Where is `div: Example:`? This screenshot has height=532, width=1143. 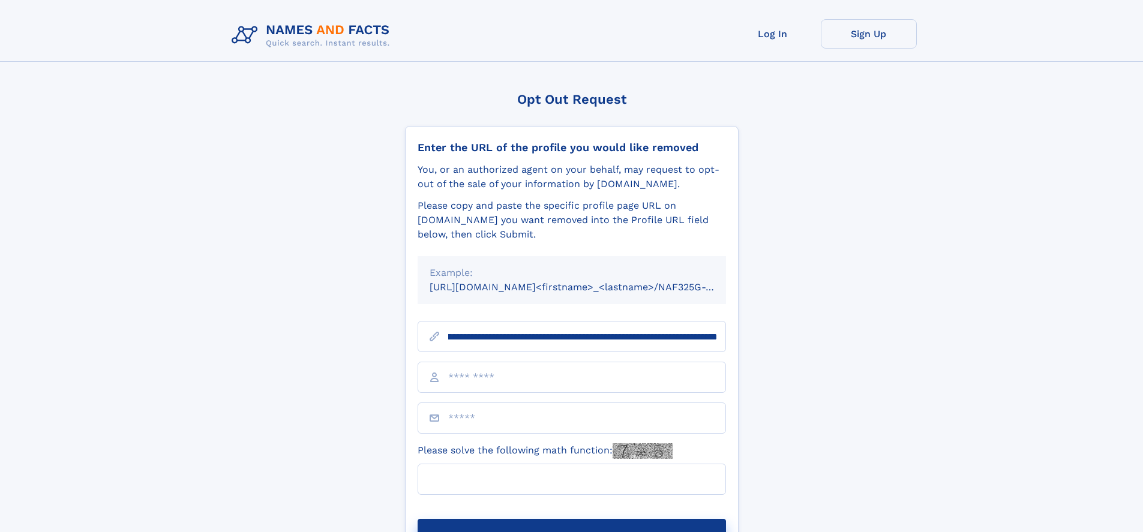
div: Example: is located at coordinates (572, 273).